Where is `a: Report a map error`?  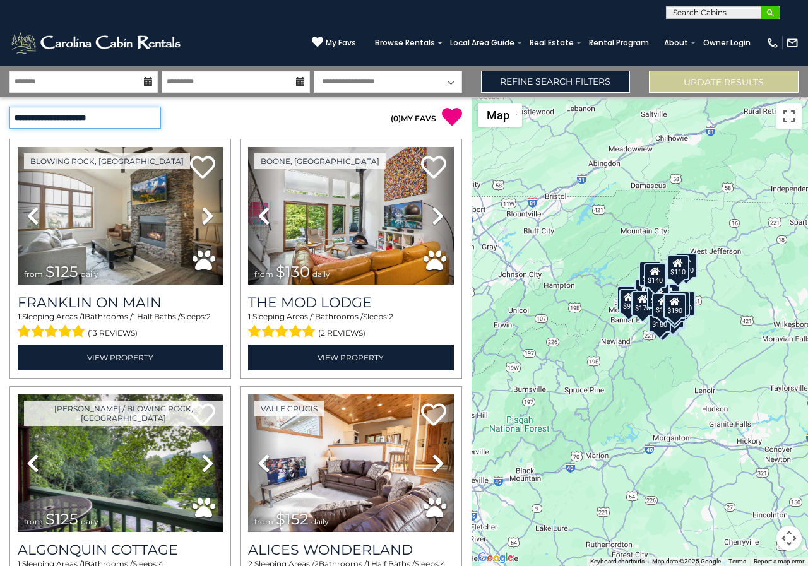 a: Report a map error is located at coordinates (779, 561).